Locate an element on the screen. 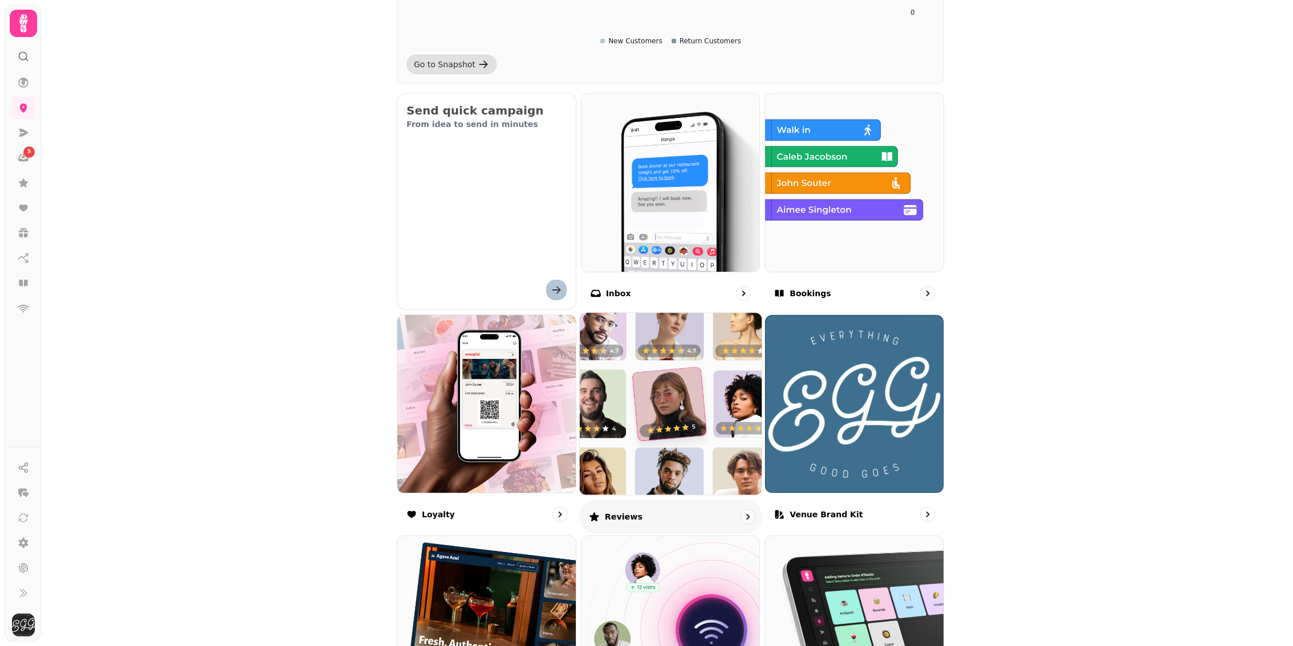  p: Inbox is located at coordinates (618, 294).